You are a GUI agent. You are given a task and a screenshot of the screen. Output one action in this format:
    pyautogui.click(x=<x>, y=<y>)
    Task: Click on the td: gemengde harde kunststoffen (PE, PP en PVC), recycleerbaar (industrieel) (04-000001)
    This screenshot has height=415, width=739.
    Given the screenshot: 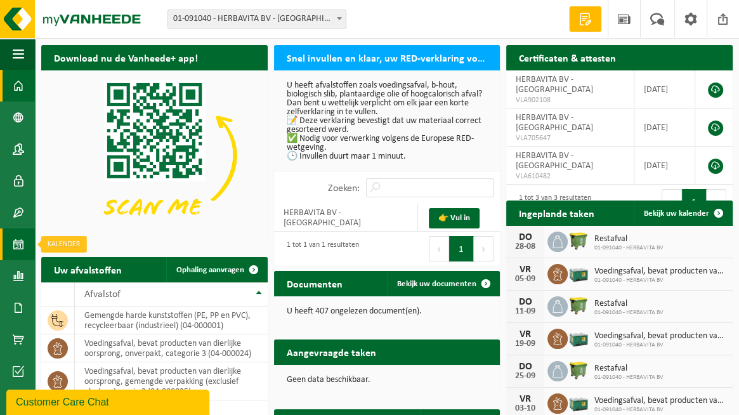 What is the action you would take?
    pyautogui.click(x=171, y=320)
    